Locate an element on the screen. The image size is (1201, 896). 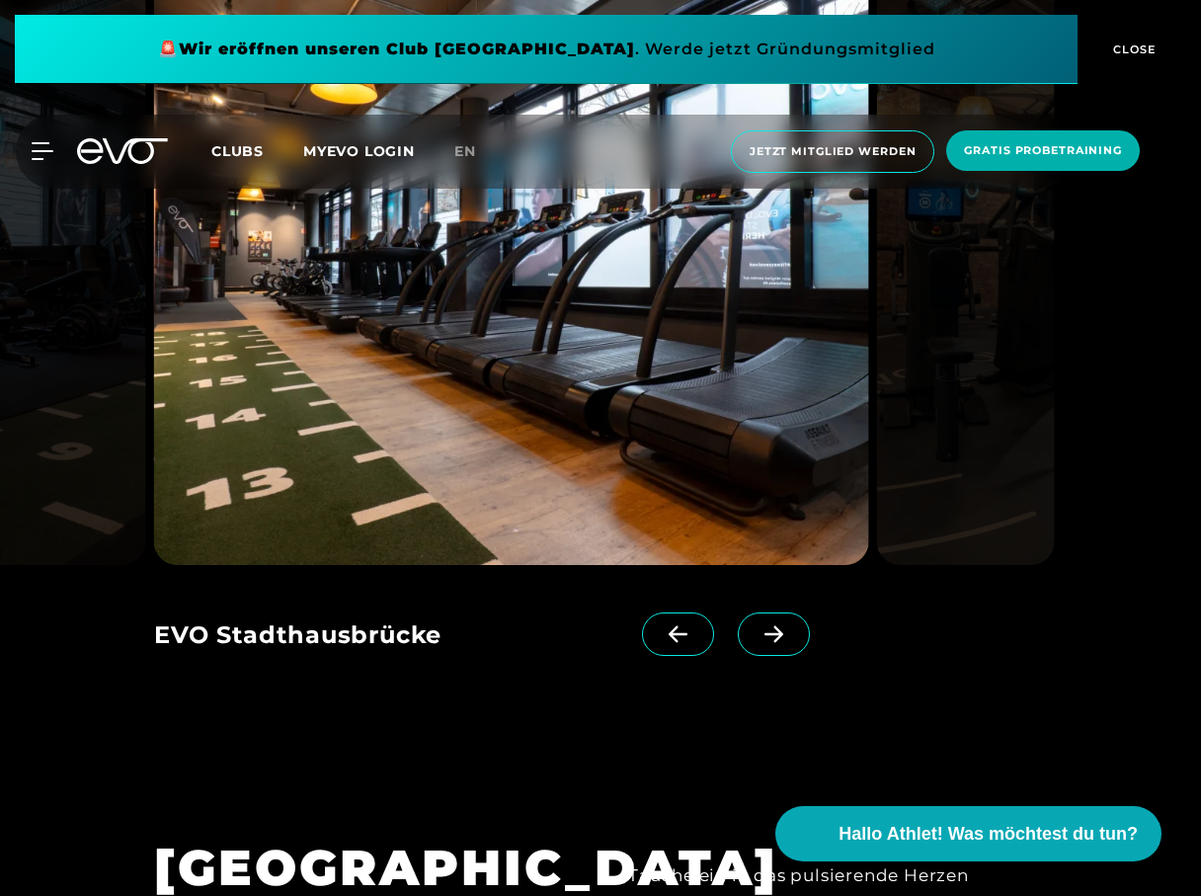
span: Clubs is located at coordinates (237, 151).